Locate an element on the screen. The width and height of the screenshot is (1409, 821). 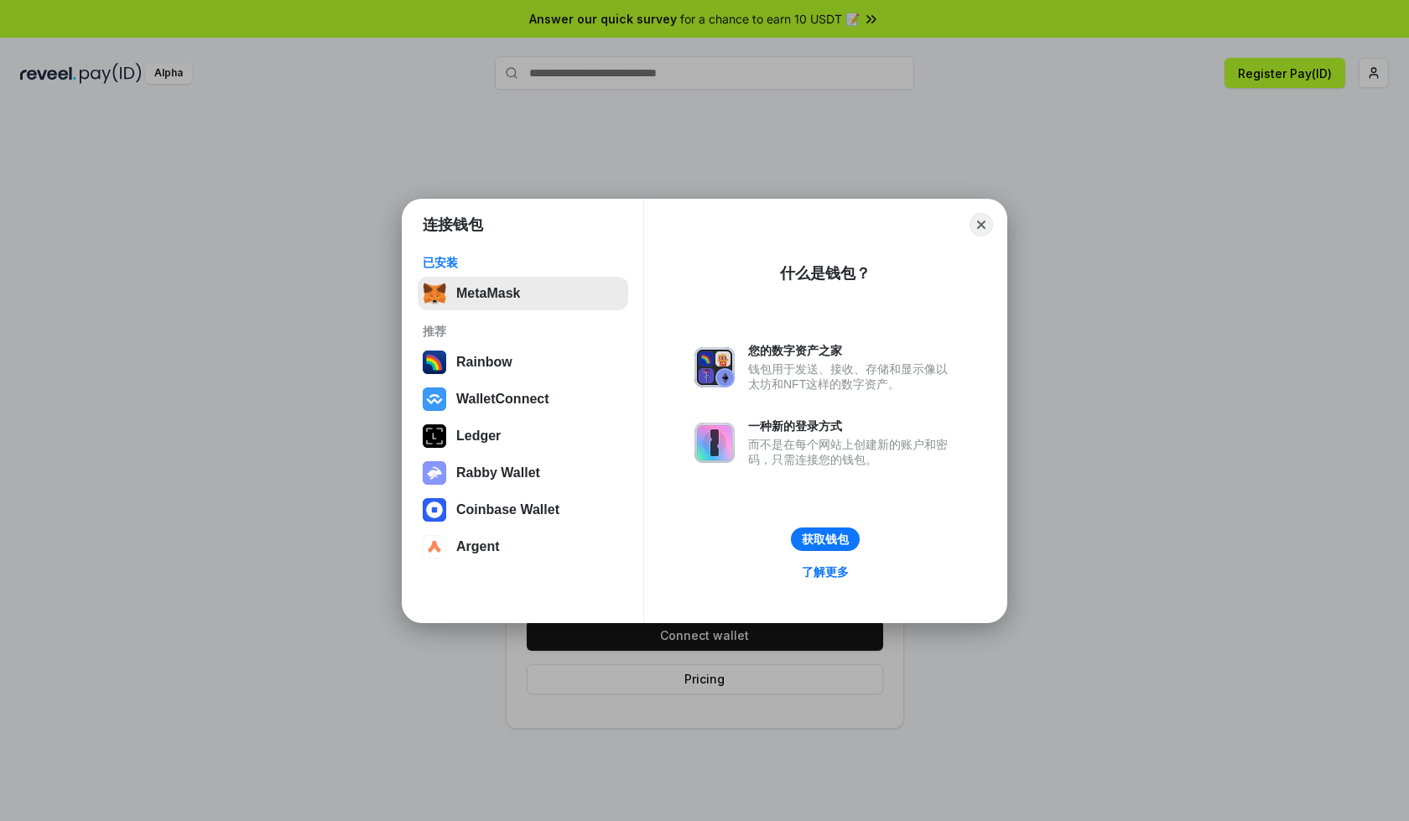
div: Rainbow is located at coordinates (484, 362).